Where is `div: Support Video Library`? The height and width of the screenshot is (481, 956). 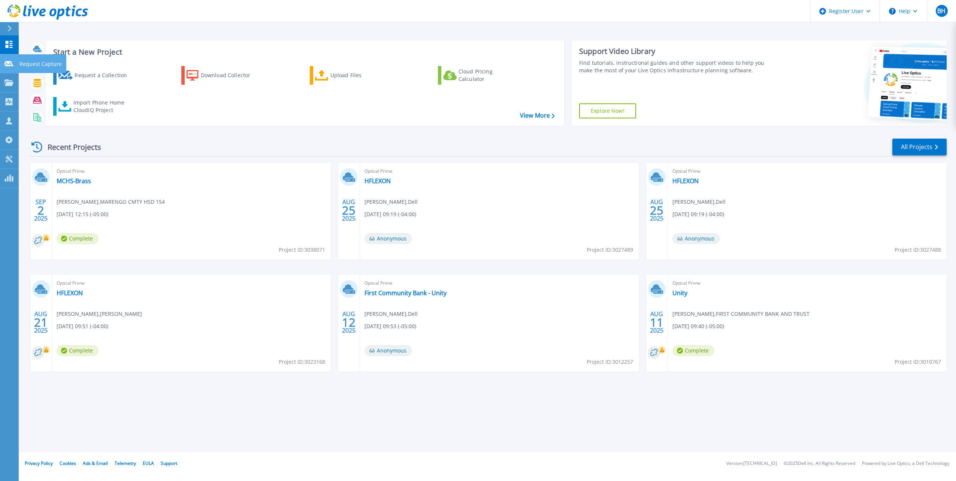 div: Support Video Library is located at coordinates (676, 51).